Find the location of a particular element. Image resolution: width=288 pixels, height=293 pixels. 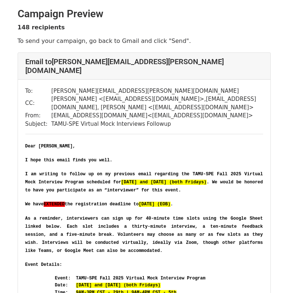

td: TAMU-SPE Virtual Mock Interviews Followup is located at coordinates (157, 124).